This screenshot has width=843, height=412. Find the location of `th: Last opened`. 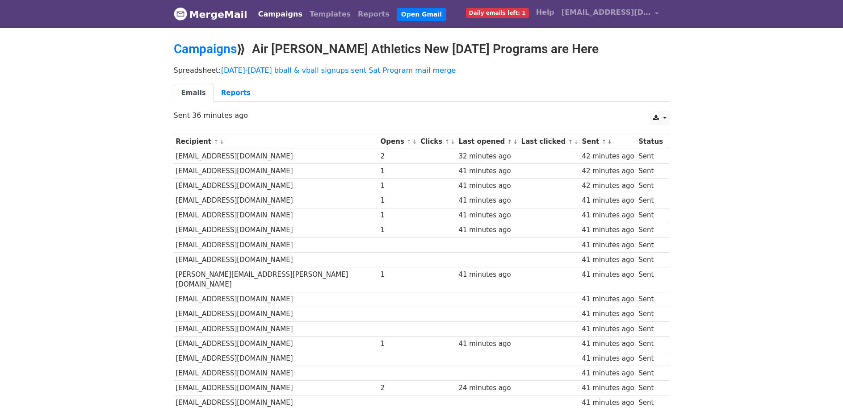

th: Last opened is located at coordinates (488, 142).